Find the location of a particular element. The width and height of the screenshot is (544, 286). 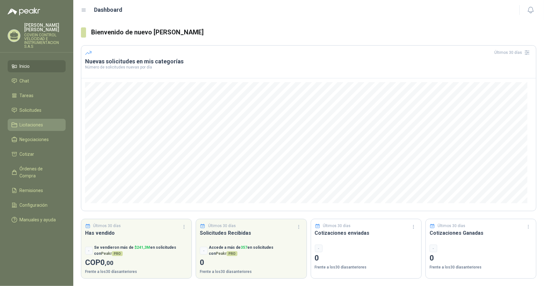

span: Solicitudes is located at coordinates (31, 110).